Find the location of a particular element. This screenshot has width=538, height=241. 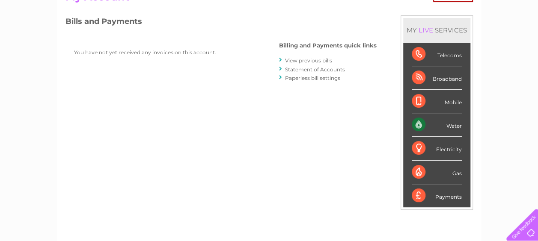

a: Paperless bill settings is located at coordinates (312, 78).